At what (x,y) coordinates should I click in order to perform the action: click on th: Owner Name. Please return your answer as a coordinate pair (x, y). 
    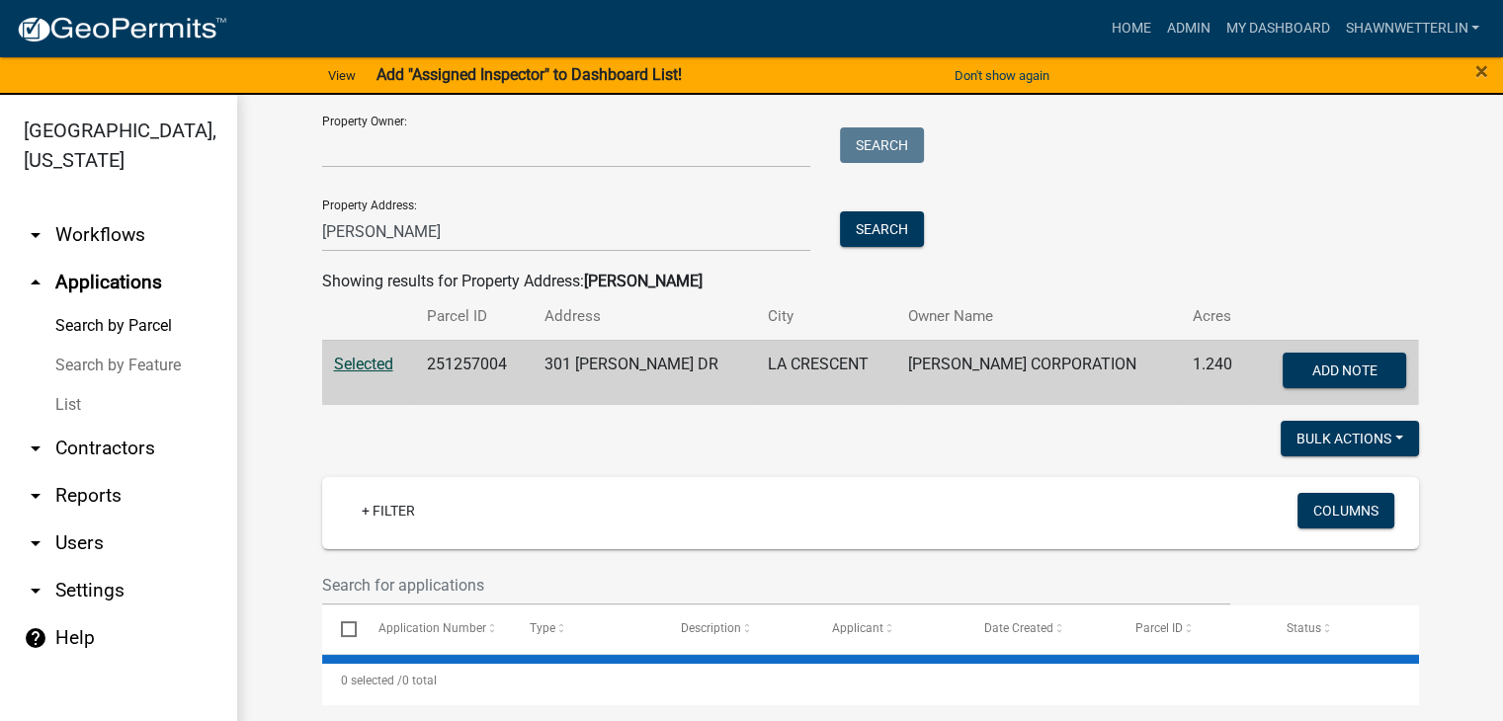
    Looking at the image, I should click on (1039, 316).